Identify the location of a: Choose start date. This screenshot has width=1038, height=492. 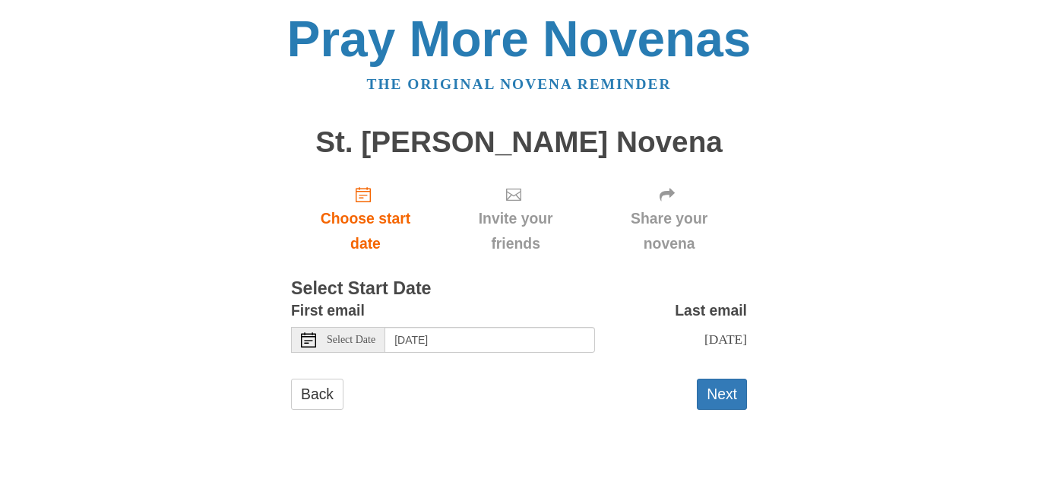
(365, 218).